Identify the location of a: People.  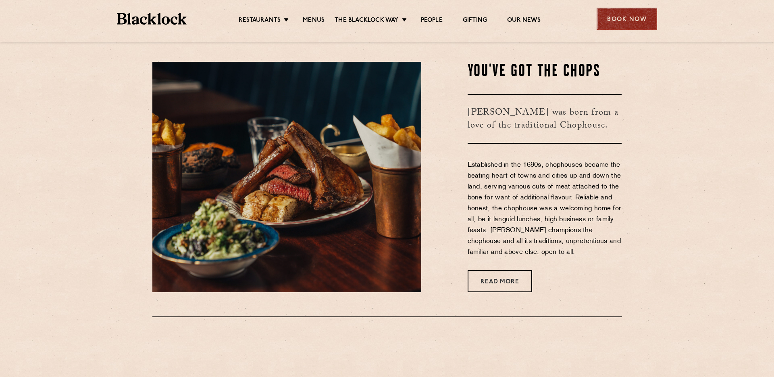
(432, 21).